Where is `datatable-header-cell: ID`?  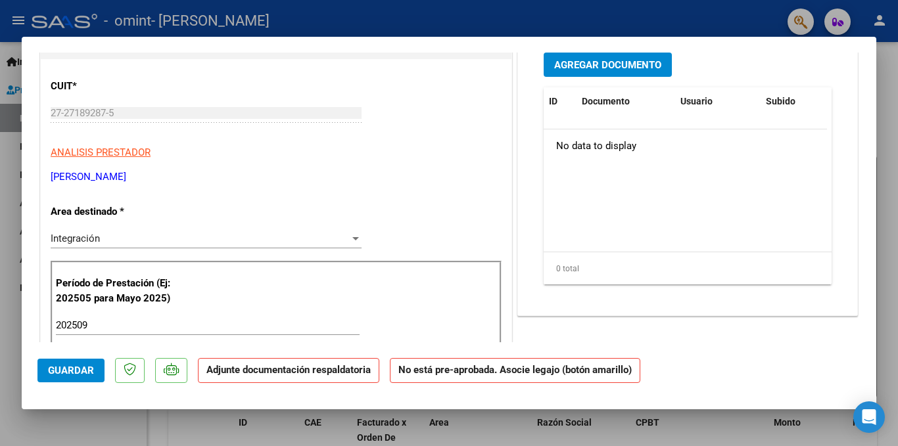
datatable-header-cell: ID is located at coordinates (560, 101).